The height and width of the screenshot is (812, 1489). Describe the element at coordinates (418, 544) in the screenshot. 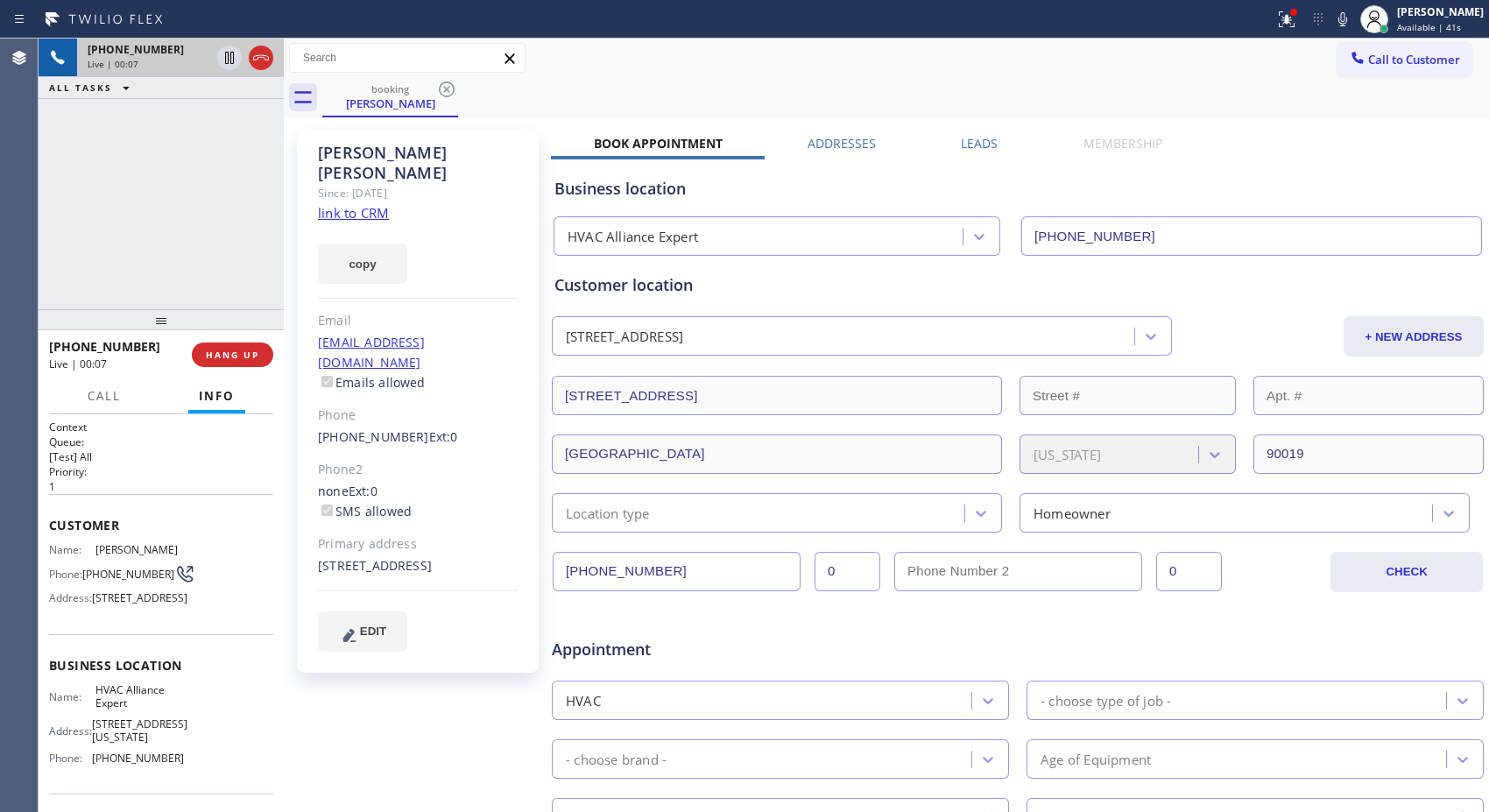

I see `div: Primary address` at that location.